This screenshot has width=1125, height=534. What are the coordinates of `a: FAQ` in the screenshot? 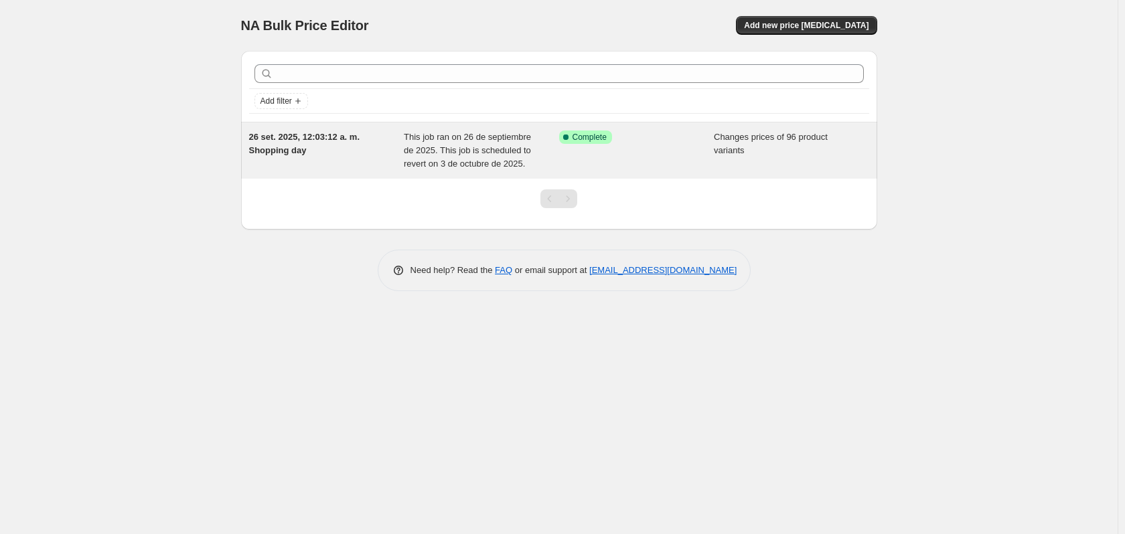 It's located at (504, 270).